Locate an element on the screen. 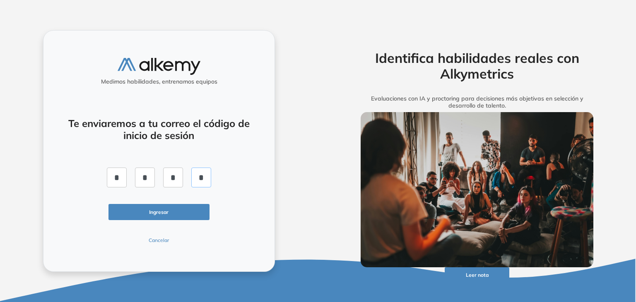  img: img-more-info is located at coordinates (477, 190).